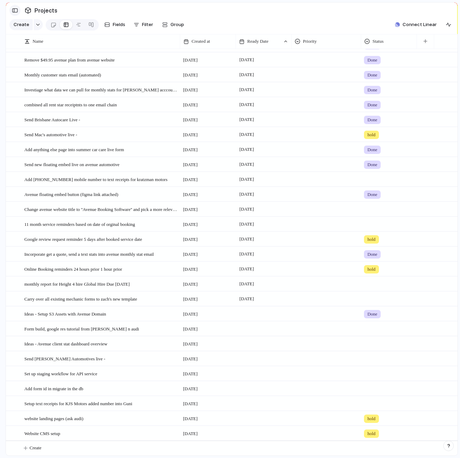 This screenshot has width=460, height=458. I want to click on span: Add form id in migrate in the db, so click(54, 388).